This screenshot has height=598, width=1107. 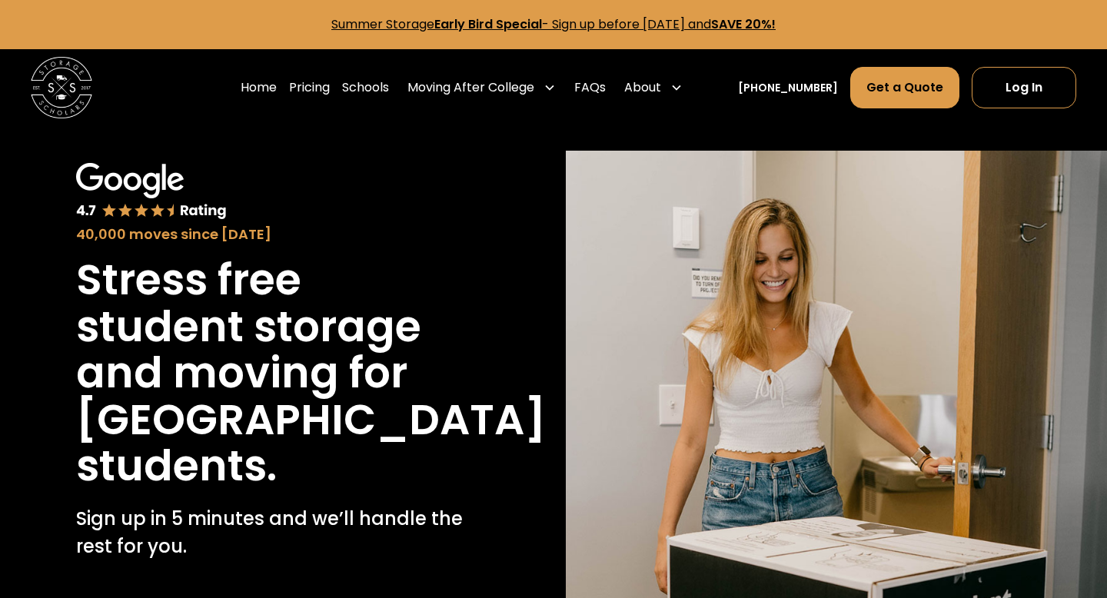 What do you see at coordinates (488, 24) in the screenshot?
I see `strong: Early Bird Special` at bounding box center [488, 24].